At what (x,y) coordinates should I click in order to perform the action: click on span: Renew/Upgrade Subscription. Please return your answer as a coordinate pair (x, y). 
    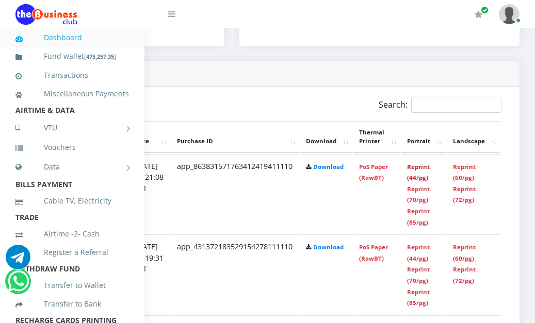
    Looking at the image, I should click on (484, 10).